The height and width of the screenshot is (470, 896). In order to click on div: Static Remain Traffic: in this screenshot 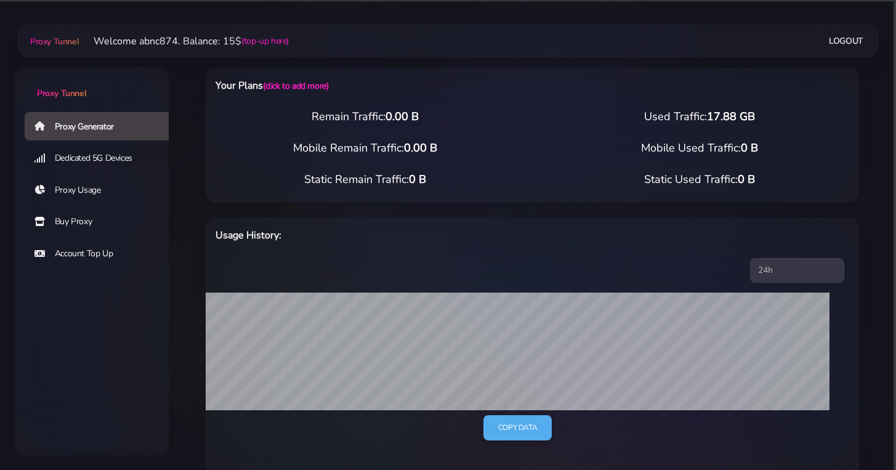, I will do `click(365, 179)`.